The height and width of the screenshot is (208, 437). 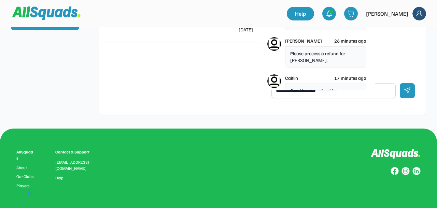 I want to click on img: Group%20copy%206.svg, so click(x=416, y=171).